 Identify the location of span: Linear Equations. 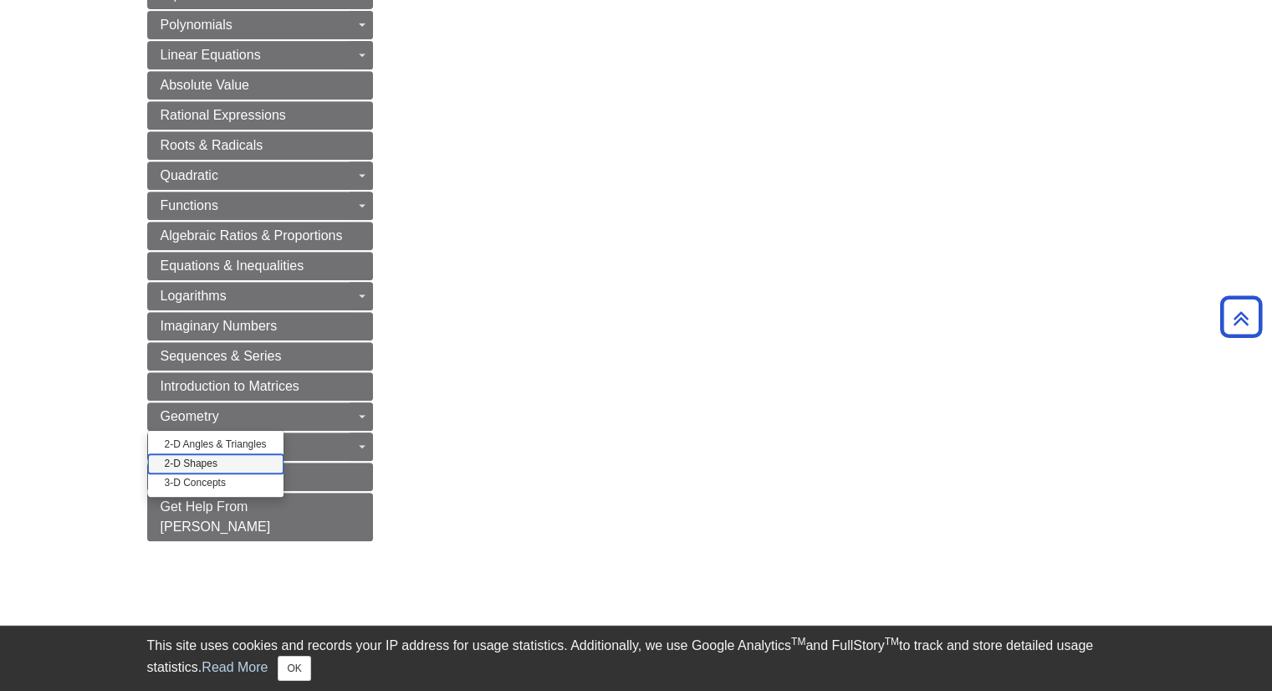
(211, 54).